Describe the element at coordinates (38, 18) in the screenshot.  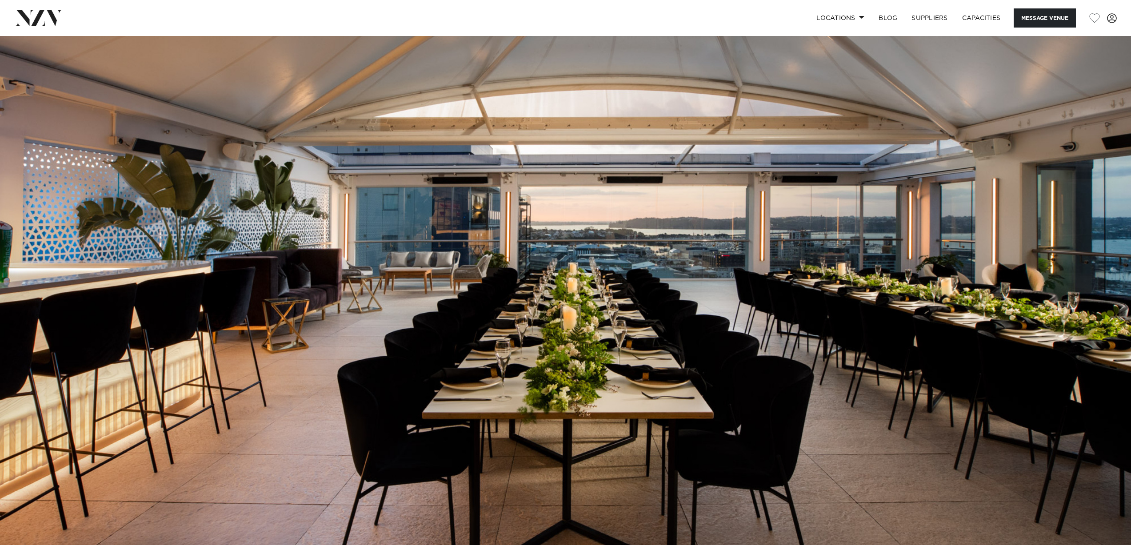
I see `img: nzv-logo.png` at that location.